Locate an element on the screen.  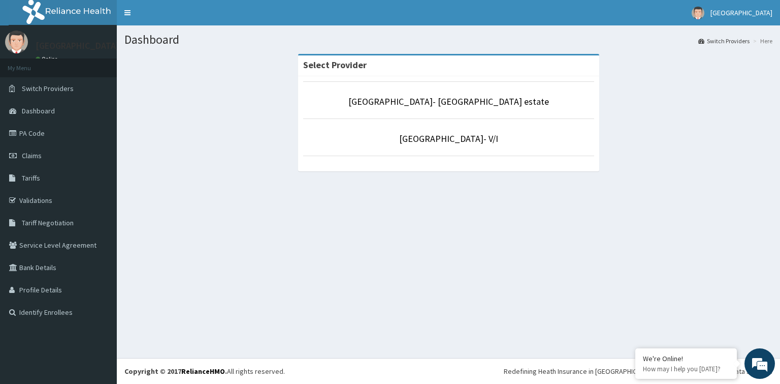
a: Switch Providers is located at coordinates (724, 41).